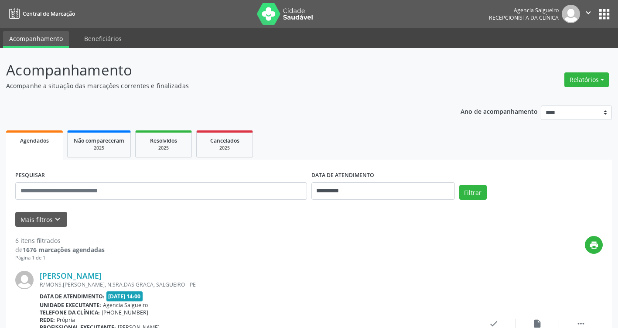  What do you see at coordinates (594, 245) in the screenshot?
I see `i: print` at bounding box center [594, 245].